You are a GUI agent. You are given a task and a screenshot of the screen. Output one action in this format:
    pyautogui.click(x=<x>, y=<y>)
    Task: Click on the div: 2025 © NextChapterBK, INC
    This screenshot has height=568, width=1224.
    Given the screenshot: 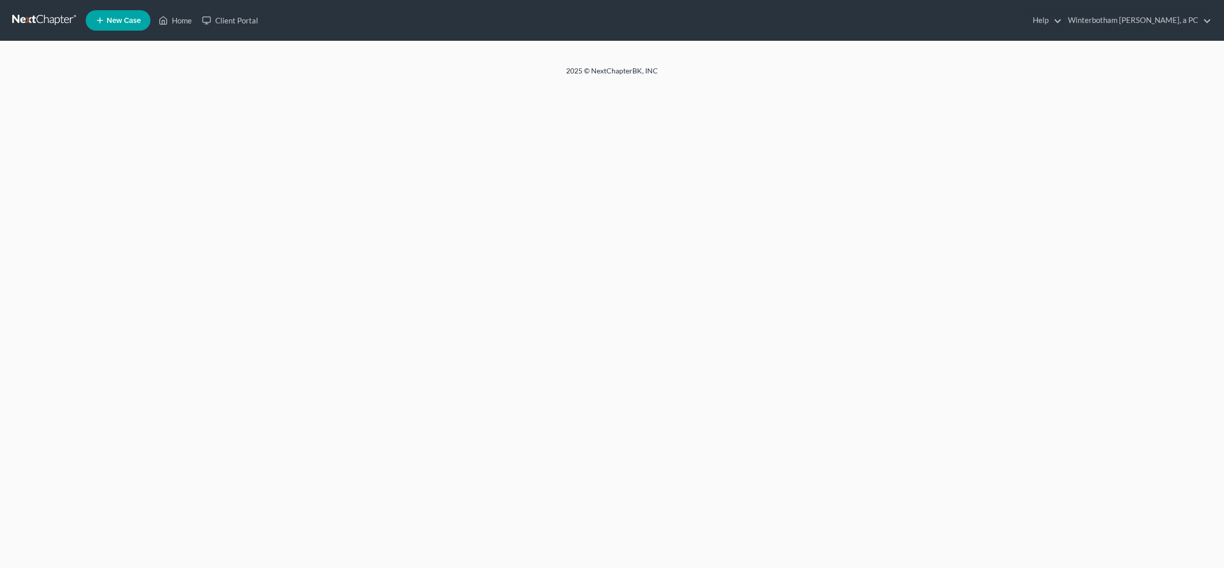 What is the action you would take?
    pyautogui.click(x=612, y=75)
    